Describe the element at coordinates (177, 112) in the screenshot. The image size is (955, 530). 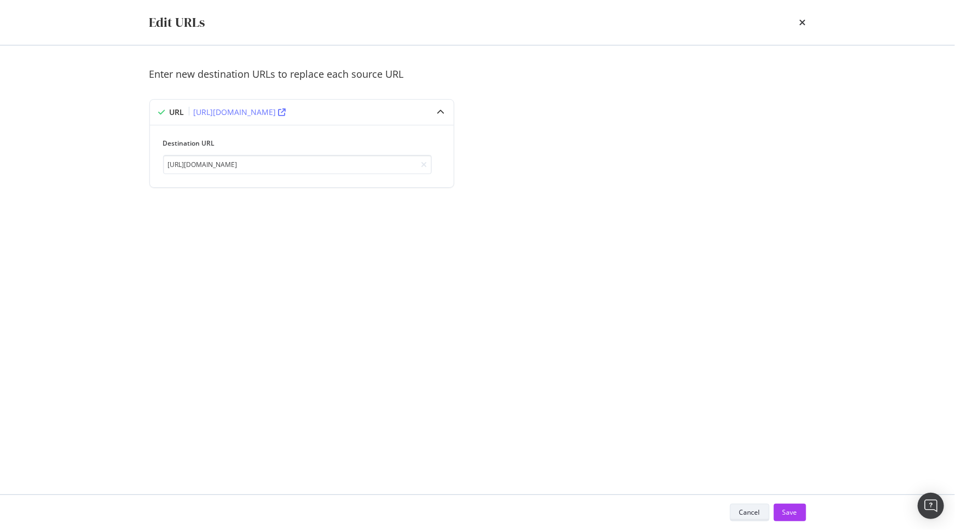
I see `div: URL` at that location.